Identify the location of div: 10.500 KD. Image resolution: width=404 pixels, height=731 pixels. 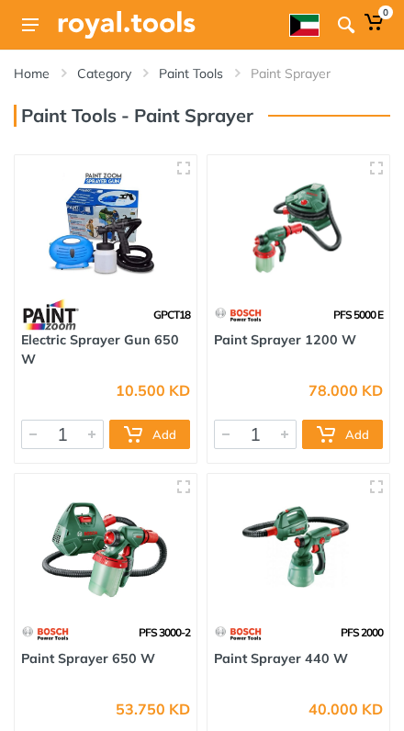
(152, 390).